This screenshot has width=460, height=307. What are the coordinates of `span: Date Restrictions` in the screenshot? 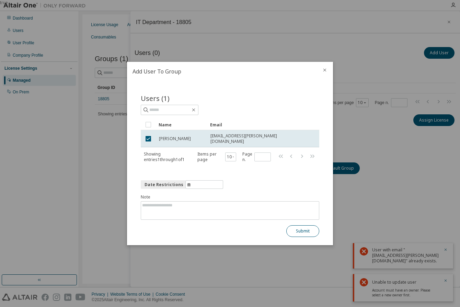 It's located at (164, 185).